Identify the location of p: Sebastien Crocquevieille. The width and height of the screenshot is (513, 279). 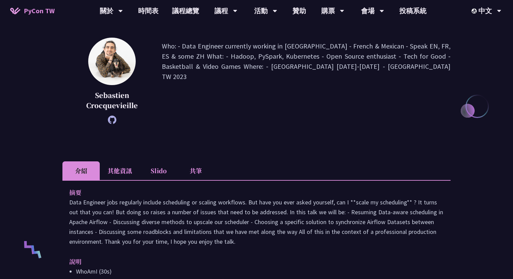
(112, 100).